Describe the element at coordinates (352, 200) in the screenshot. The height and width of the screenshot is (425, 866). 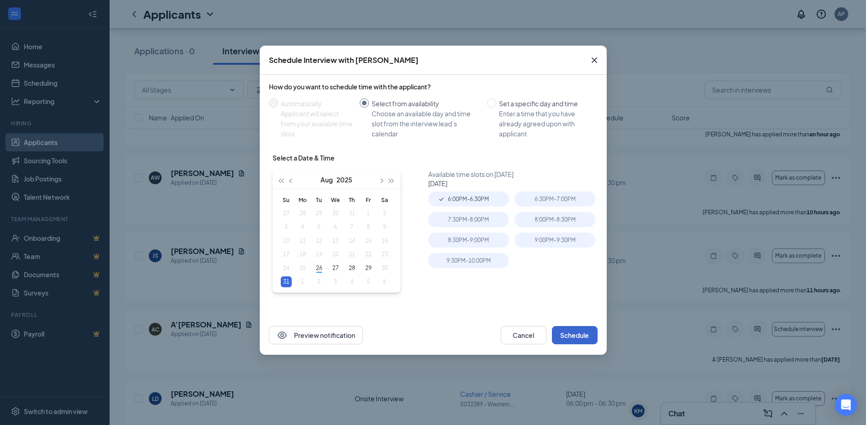
I see `th: Th` at that location.